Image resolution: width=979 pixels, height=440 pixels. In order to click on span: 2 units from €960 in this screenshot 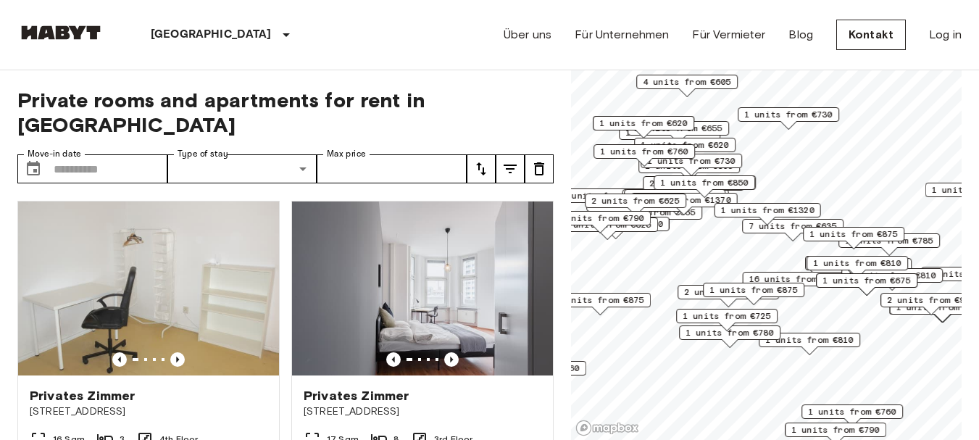, I will do `click(932, 300)`.